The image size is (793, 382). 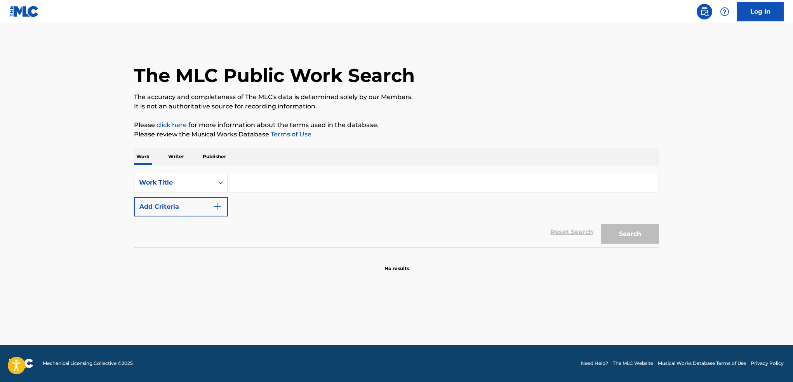 What do you see at coordinates (397, 134) in the screenshot?
I see `p: Please review the Musical Works Database` at bounding box center [397, 134].